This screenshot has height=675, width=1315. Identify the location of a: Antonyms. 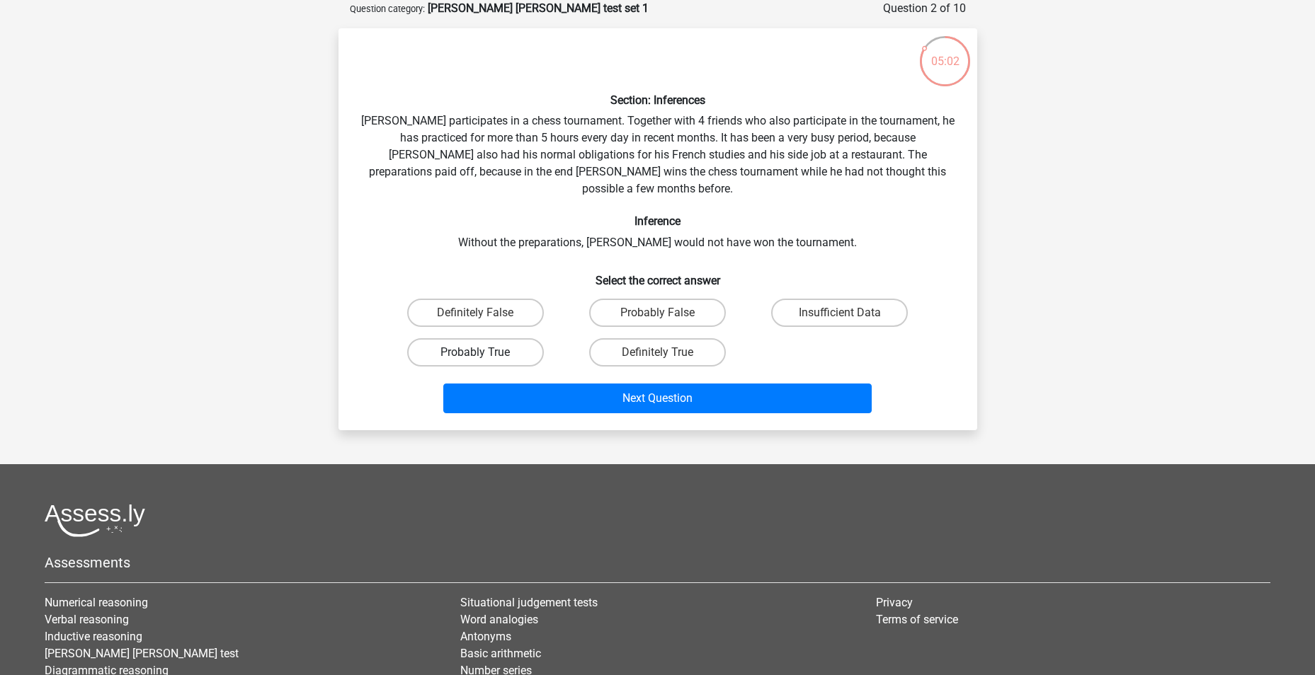
(486, 637).